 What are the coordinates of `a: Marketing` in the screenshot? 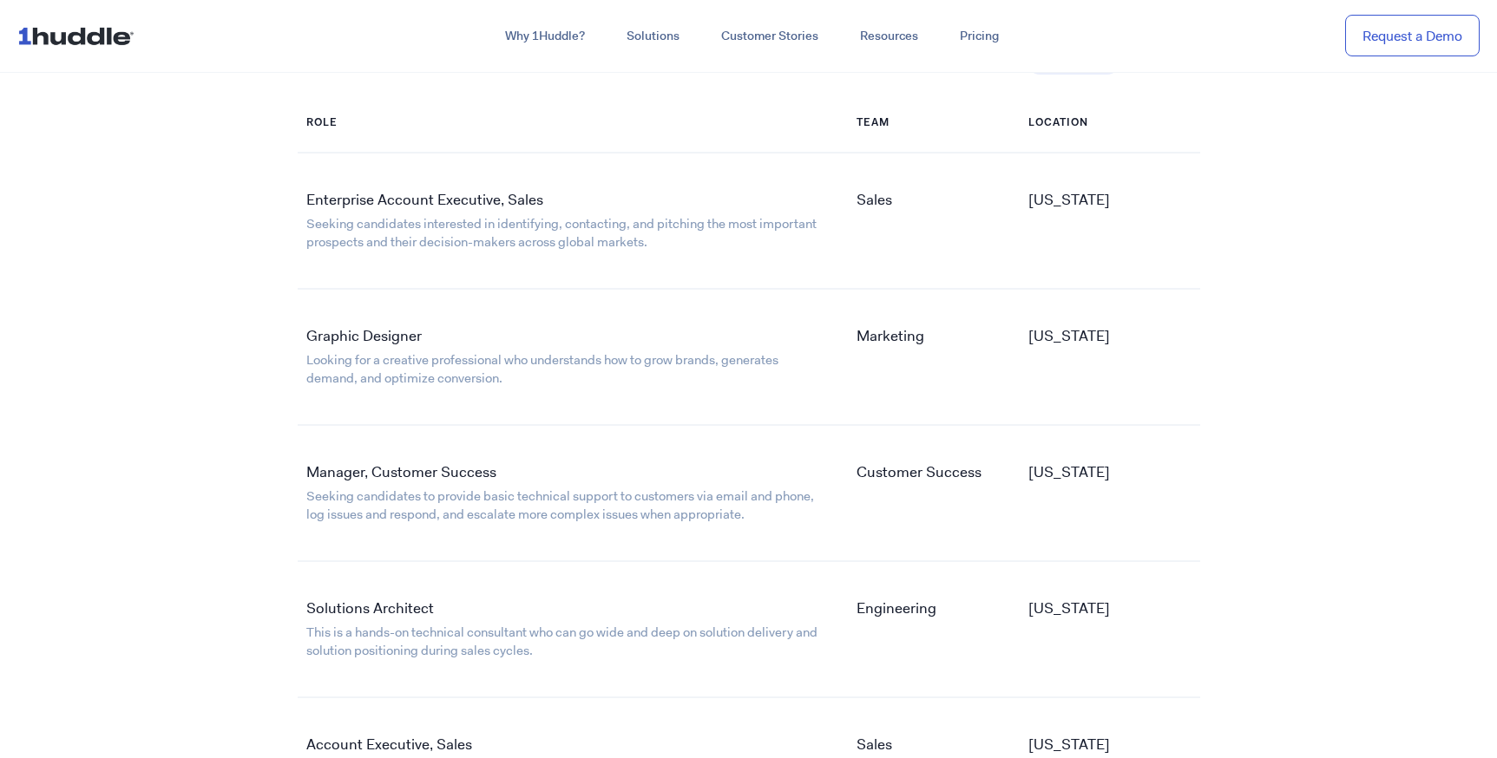 It's located at (890, 336).